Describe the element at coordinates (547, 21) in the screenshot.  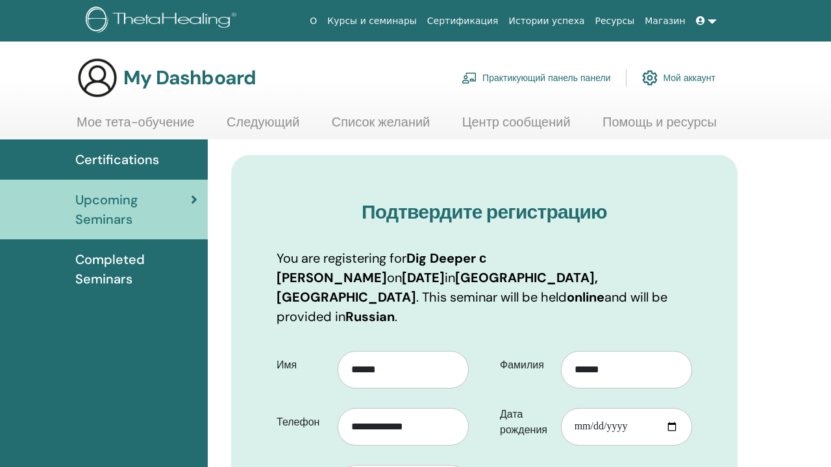
I see `a: Истории успеха` at that location.